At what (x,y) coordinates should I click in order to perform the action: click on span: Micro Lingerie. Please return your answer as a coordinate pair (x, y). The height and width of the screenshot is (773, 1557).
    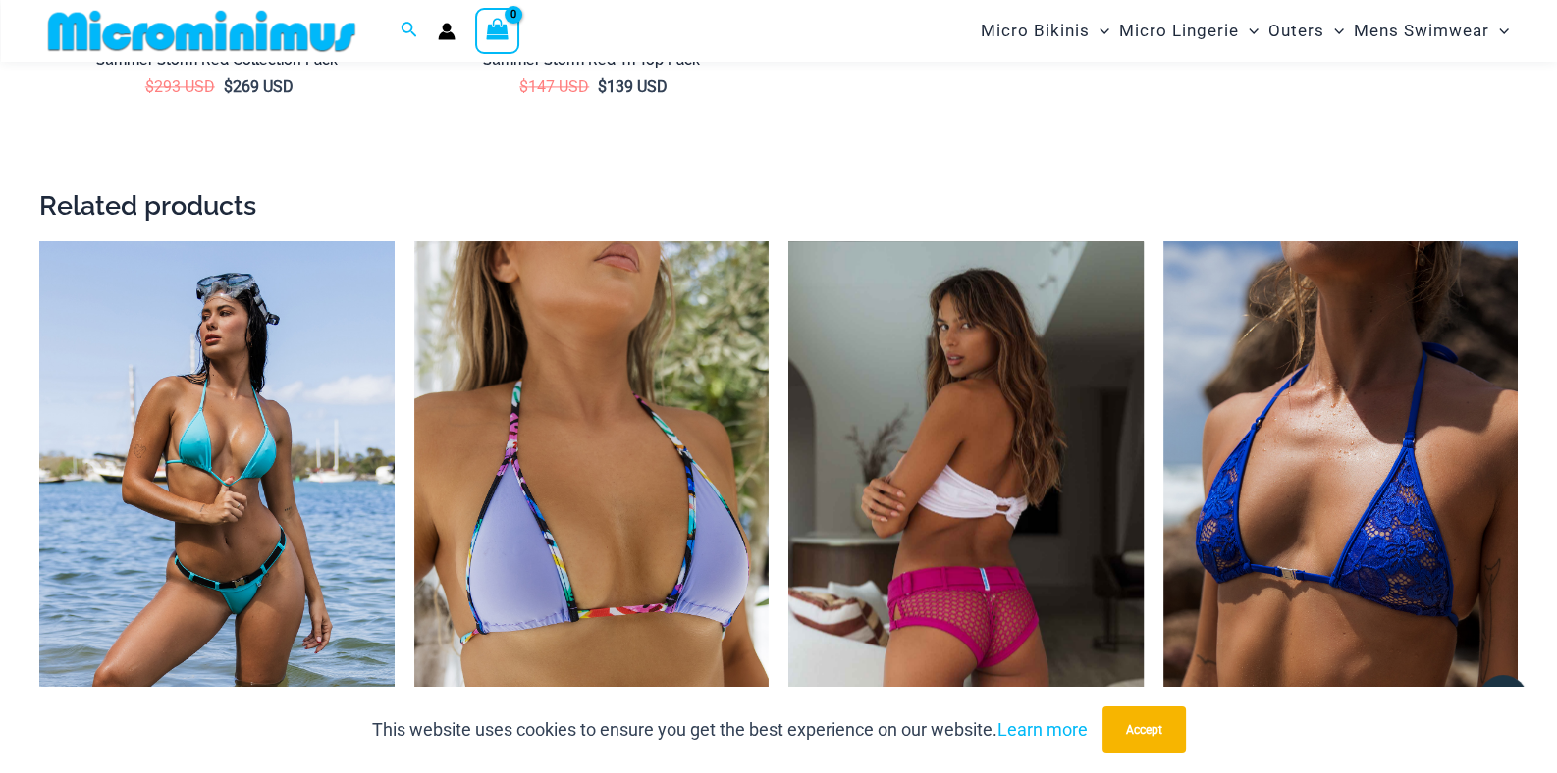
    Looking at the image, I should click on (1179, 30).